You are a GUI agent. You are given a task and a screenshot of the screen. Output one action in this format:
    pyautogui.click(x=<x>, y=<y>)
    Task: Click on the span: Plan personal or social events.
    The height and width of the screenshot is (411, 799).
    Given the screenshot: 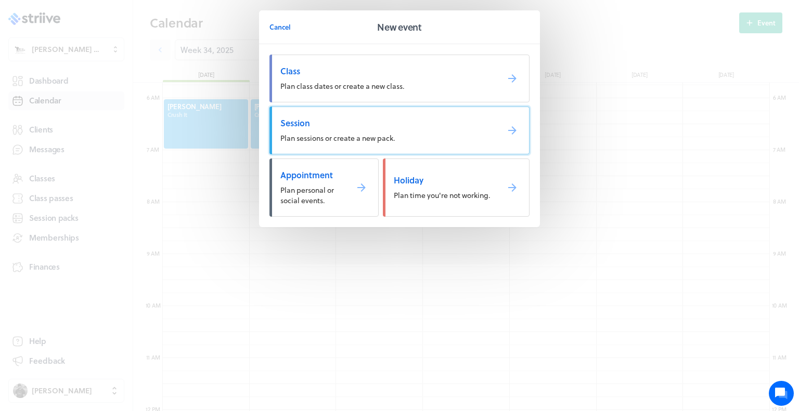 What is the action you would take?
    pyautogui.click(x=307, y=195)
    